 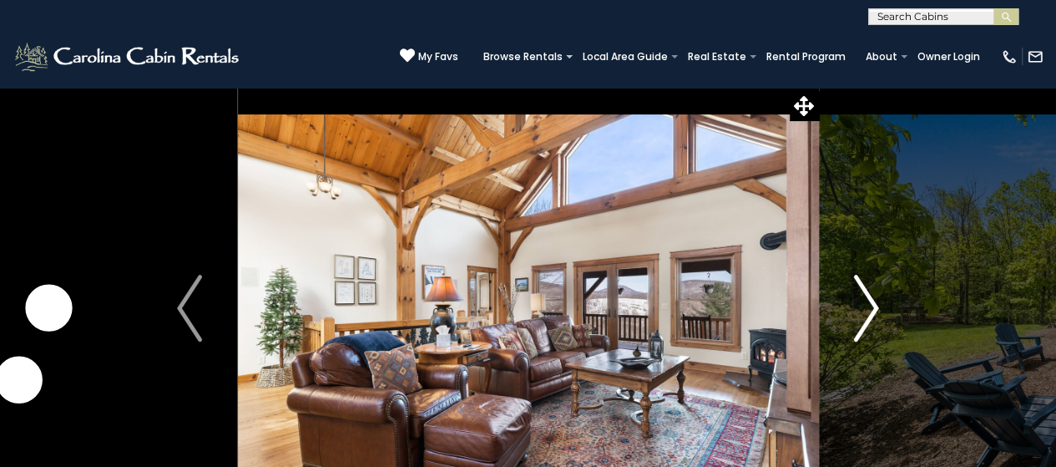 What do you see at coordinates (881, 57) in the screenshot?
I see `a: About` at bounding box center [881, 57].